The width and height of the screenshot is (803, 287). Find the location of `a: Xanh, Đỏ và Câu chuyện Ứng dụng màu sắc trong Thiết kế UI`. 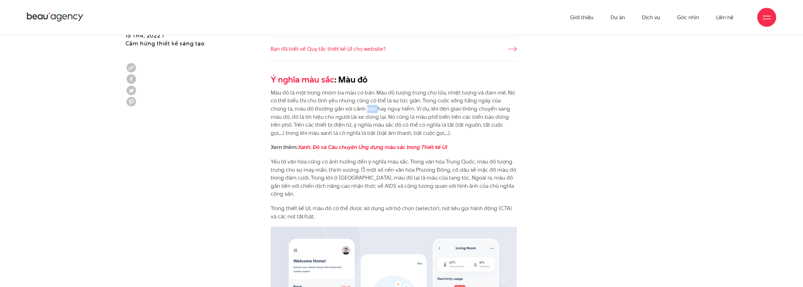

a: Xanh, Đỏ và Câu chuyện Ứng dụng màu sắc trong Thiết kế UI is located at coordinates (373, 147).